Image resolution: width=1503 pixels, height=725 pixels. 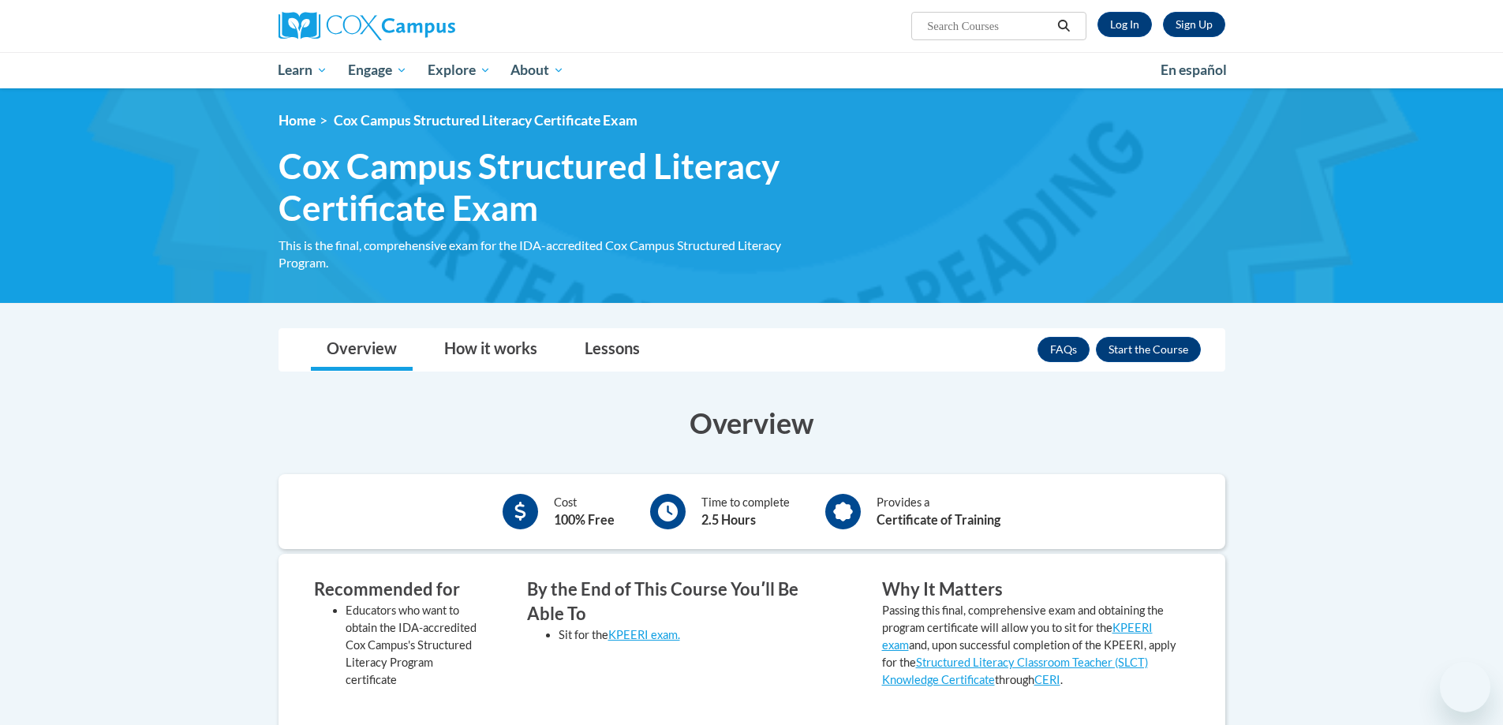 I want to click on div: Main menu, so click(x=752, y=70).